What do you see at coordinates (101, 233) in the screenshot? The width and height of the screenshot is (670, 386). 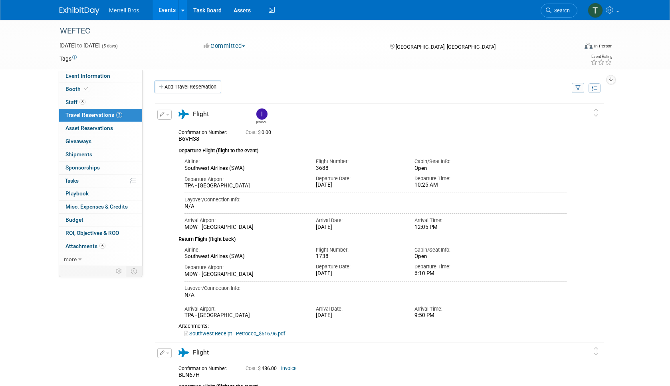 I see `a: ROI, Objectives & ROO` at bounding box center [101, 233].